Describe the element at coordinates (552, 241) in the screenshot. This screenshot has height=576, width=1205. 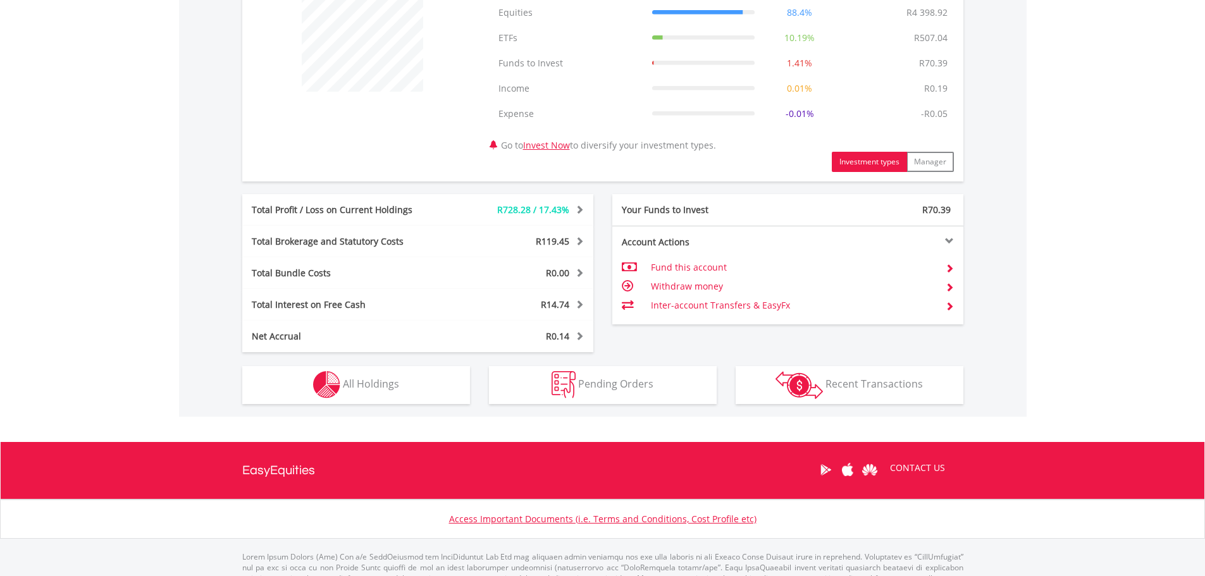
I see `span: R119.45` at that location.